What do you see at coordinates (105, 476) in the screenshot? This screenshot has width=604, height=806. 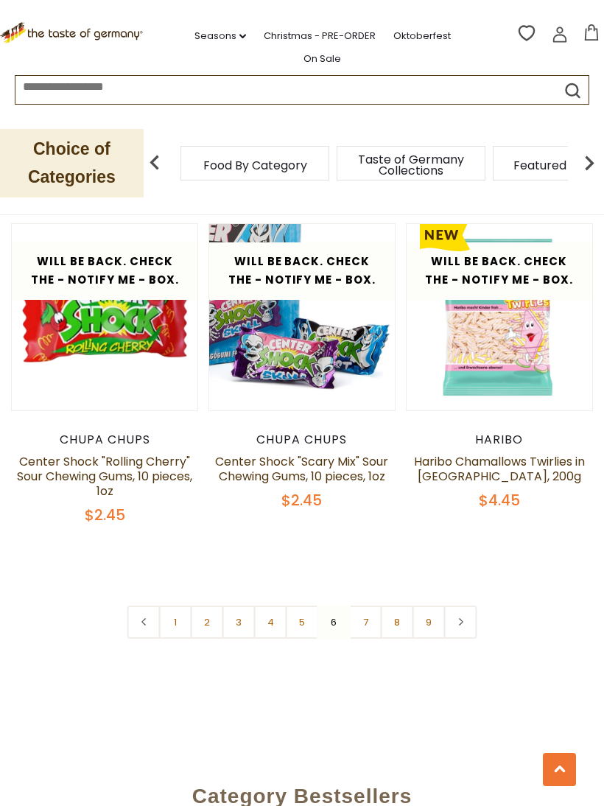 I see `a: Center Shock "Rolling Cherry" Sour Chewing Gums, 10 pieces, 1oz` at bounding box center [105, 476].